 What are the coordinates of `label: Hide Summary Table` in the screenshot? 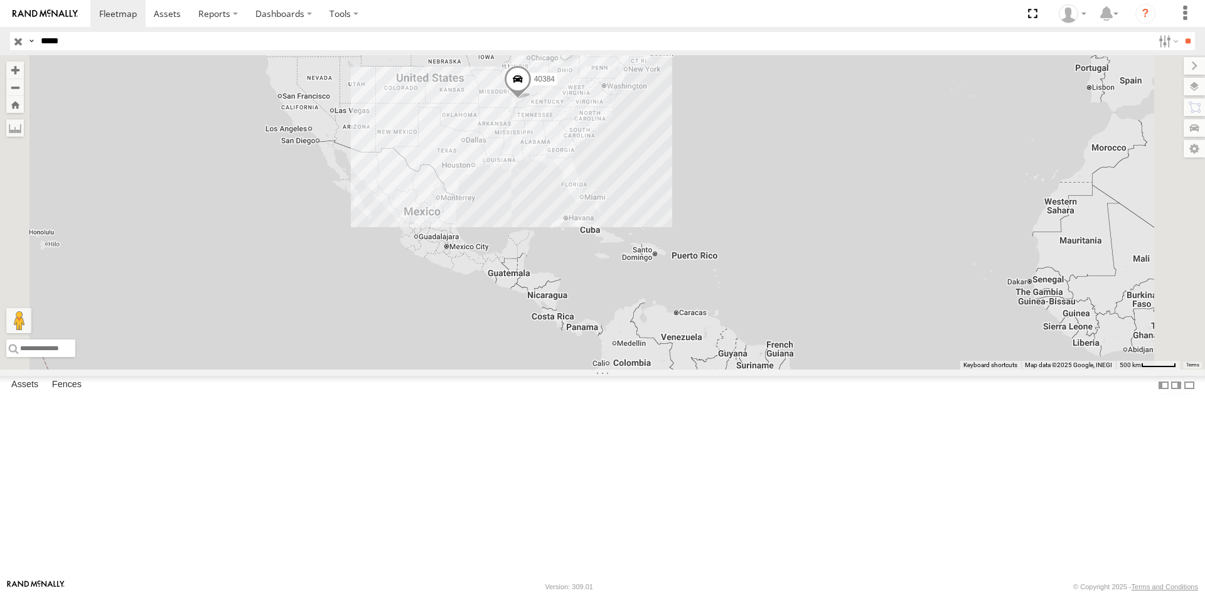 It's located at (1189, 385).